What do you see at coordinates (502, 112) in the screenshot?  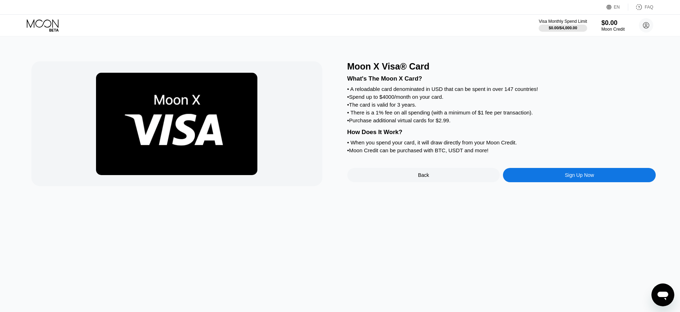 I see `div: • There is a 1% fee on all spending (with a minimum of $1 fee per transaction).` at bounding box center [502, 112].